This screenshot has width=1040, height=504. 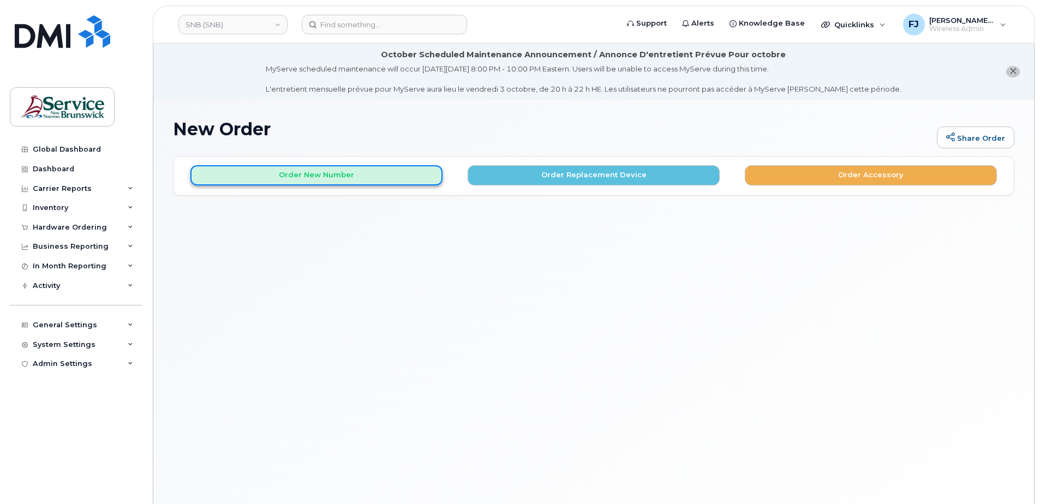 What do you see at coordinates (583, 55) in the screenshot?
I see `div: October Scheduled Maintenance Announcement / Annonce D'entretient Prévue Pour octobre` at bounding box center [583, 55].